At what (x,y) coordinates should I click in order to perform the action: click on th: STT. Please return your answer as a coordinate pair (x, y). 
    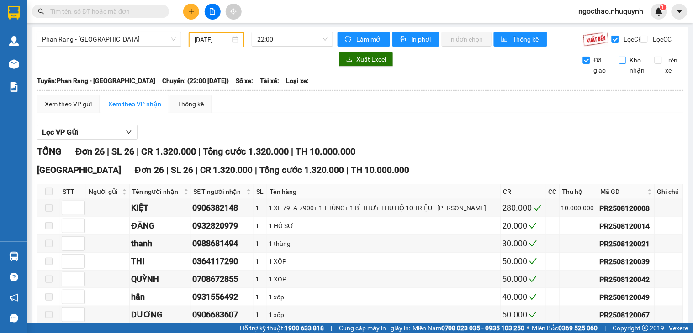
    Looking at the image, I should click on (73, 192).